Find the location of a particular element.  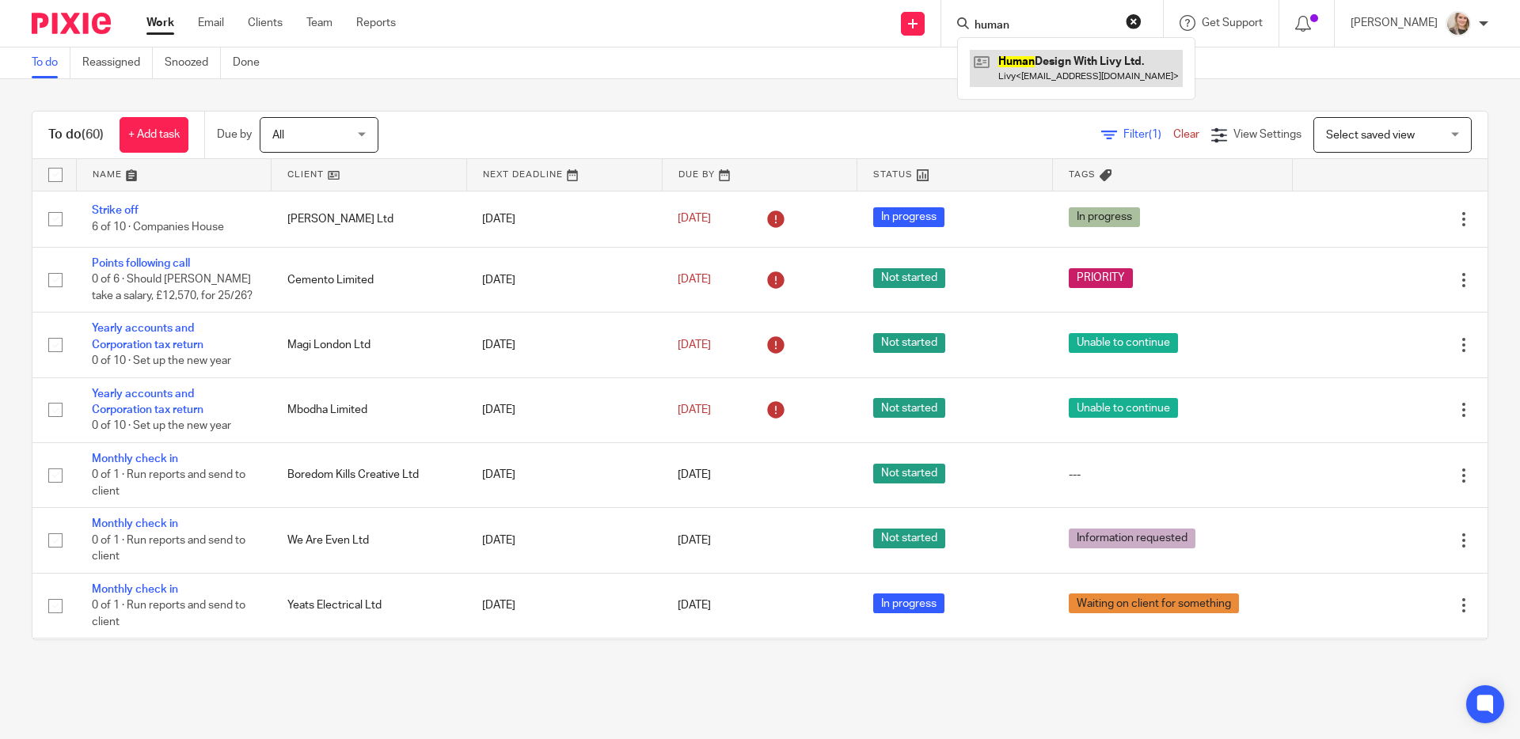

input: Search is located at coordinates (1044, 26).